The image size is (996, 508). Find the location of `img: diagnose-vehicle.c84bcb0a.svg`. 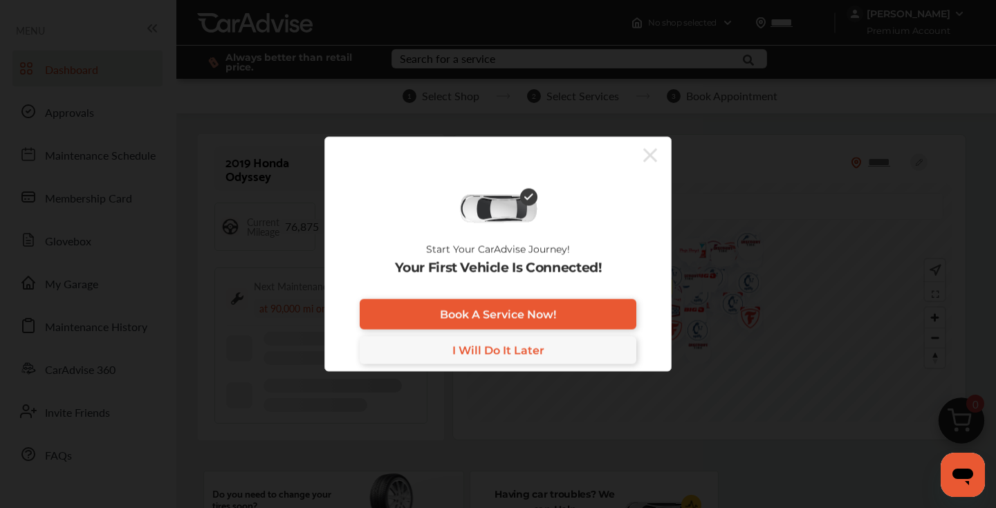

img: diagnose-vehicle.c84bcb0a.svg is located at coordinates (498, 209).